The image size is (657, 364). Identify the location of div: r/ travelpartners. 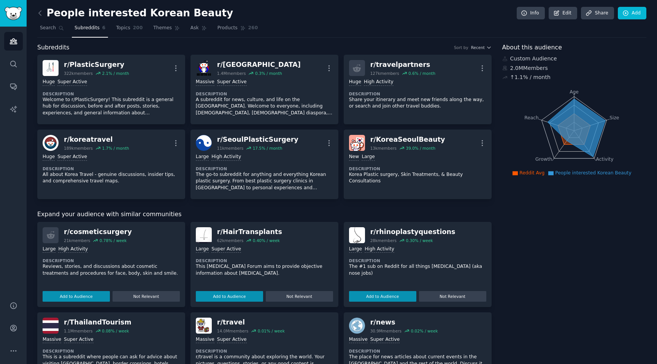
(402, 65).